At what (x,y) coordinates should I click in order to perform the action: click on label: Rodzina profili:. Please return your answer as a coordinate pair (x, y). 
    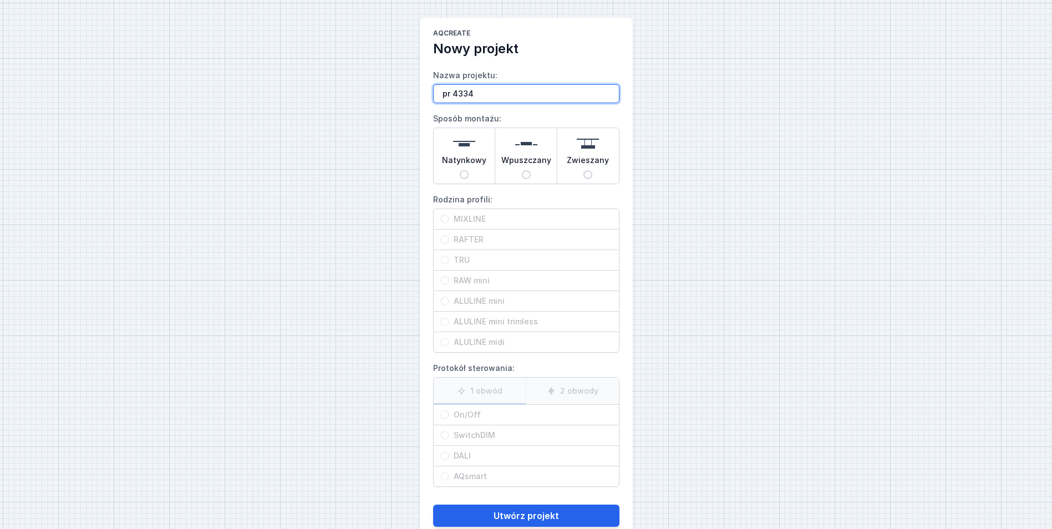
    Looking at the image, I should click on (526, 272).